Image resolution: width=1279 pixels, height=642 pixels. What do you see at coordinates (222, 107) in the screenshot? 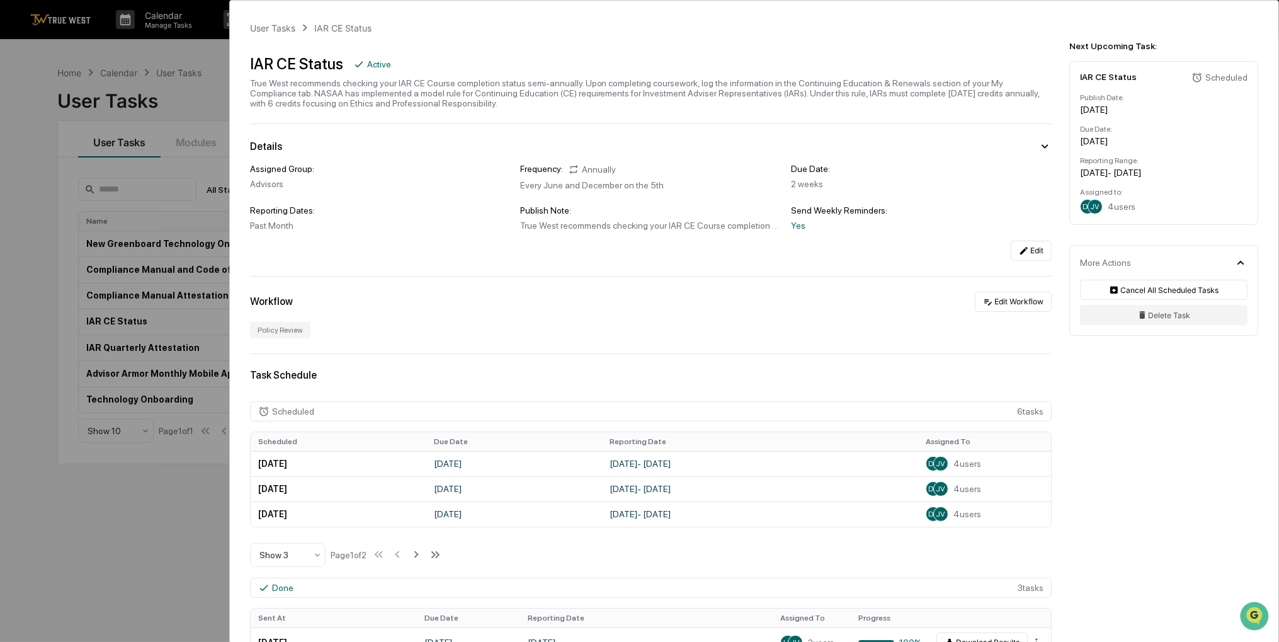
I see `button: Start new chat` at bounding box center [222, 107].